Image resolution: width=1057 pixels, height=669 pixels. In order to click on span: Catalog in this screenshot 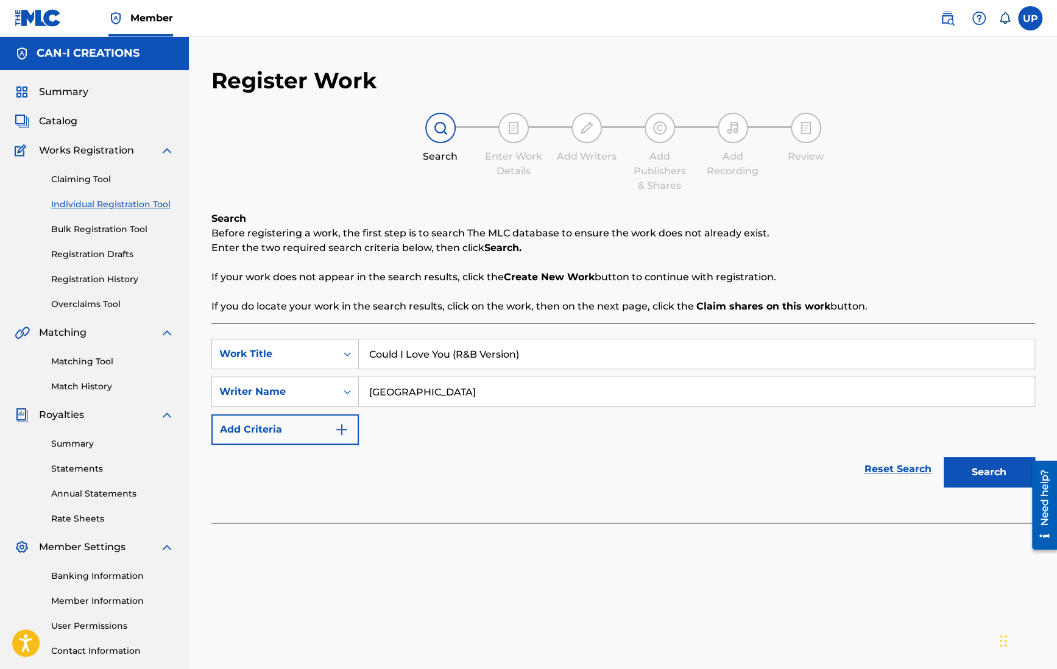, I will do `click(58, 121)`.